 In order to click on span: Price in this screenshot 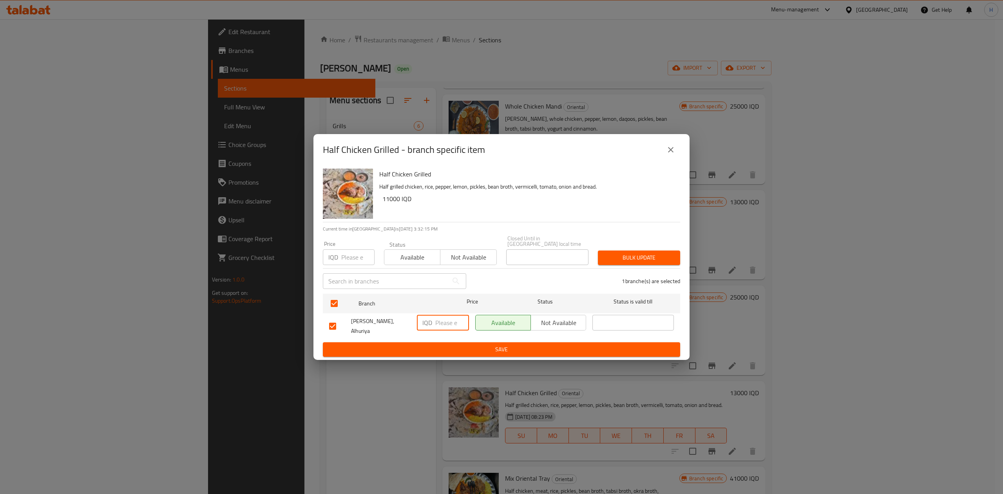, I will do `click(472, 301)`.